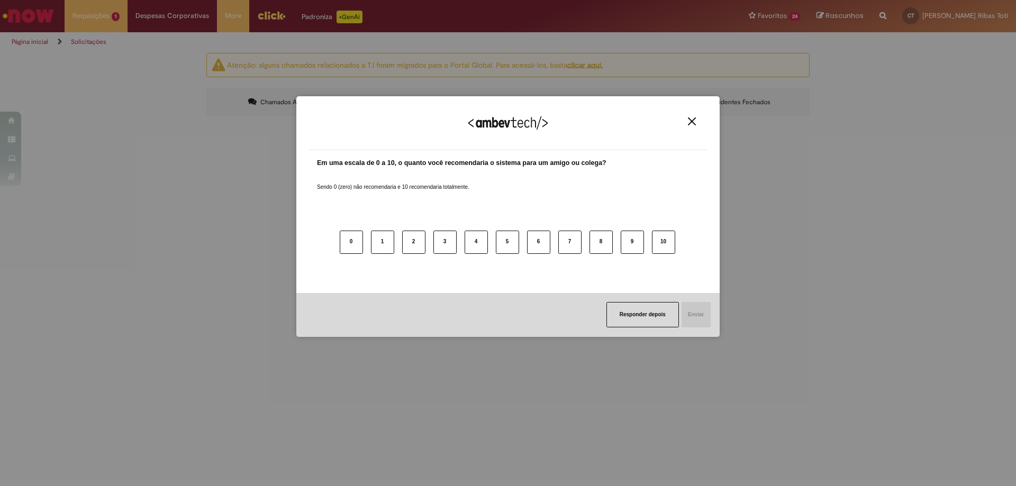 This screenshot has width=1016, height=486. Describe the element at coordinates (476, 242) in the screenshot. I see `button: 4` at that location.